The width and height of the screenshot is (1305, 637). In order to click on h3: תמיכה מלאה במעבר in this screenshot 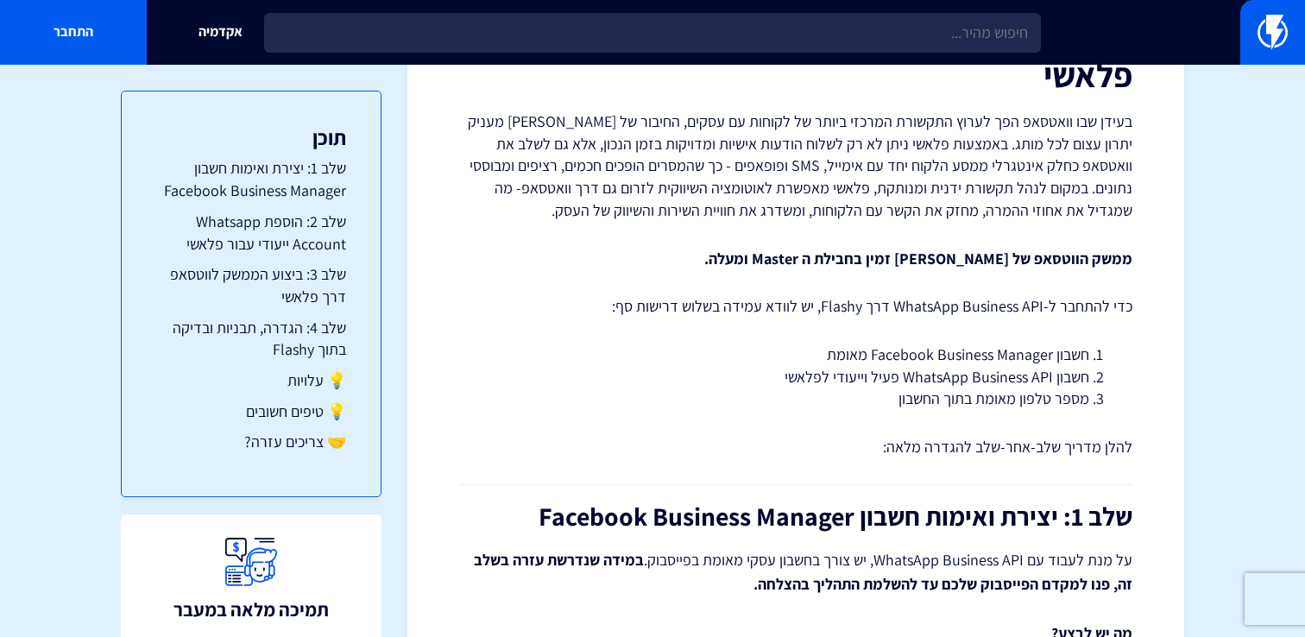, I will do `click(251, 609)`.